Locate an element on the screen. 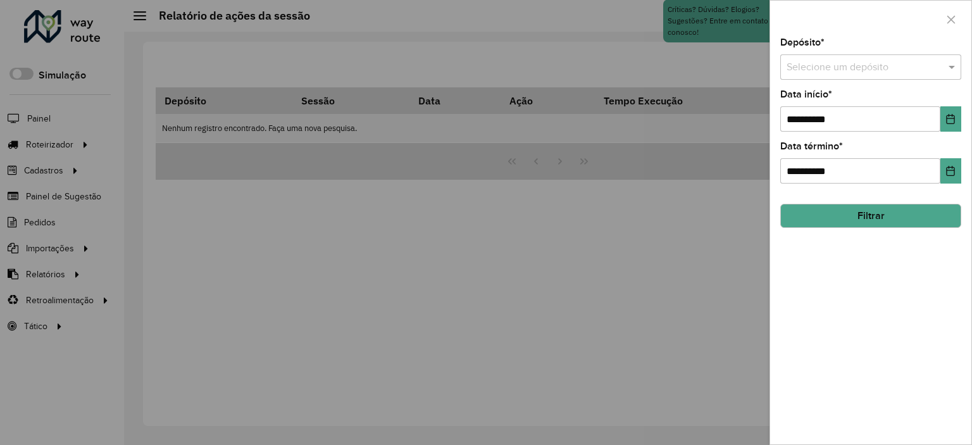  label: Depósito is located at coordinates (802, 42).